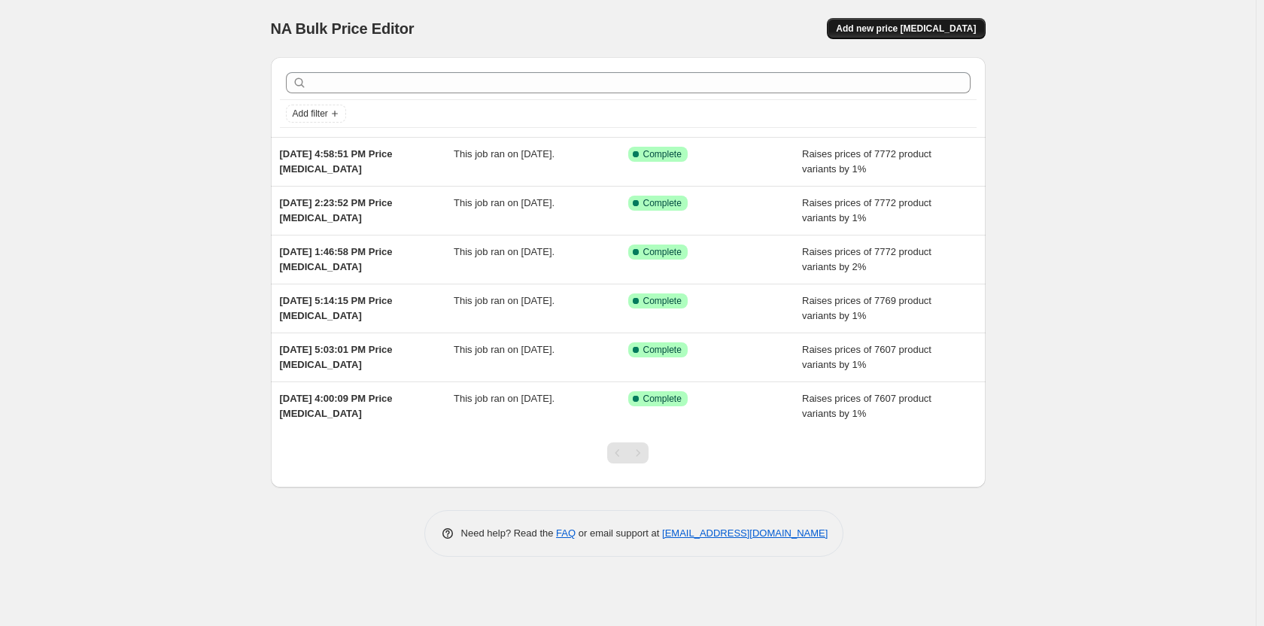 The image size is (1264, 626). What do you see at coordinates (867, 259) in the screenshot?
I see `span: Raises prices of 7772 product variants by 2%` at bounding box center [867, 259].